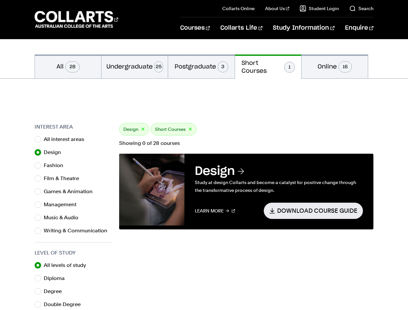  Describe the element at coordinates (290, 67) in the screenshot. I see `span: 1` at that location.